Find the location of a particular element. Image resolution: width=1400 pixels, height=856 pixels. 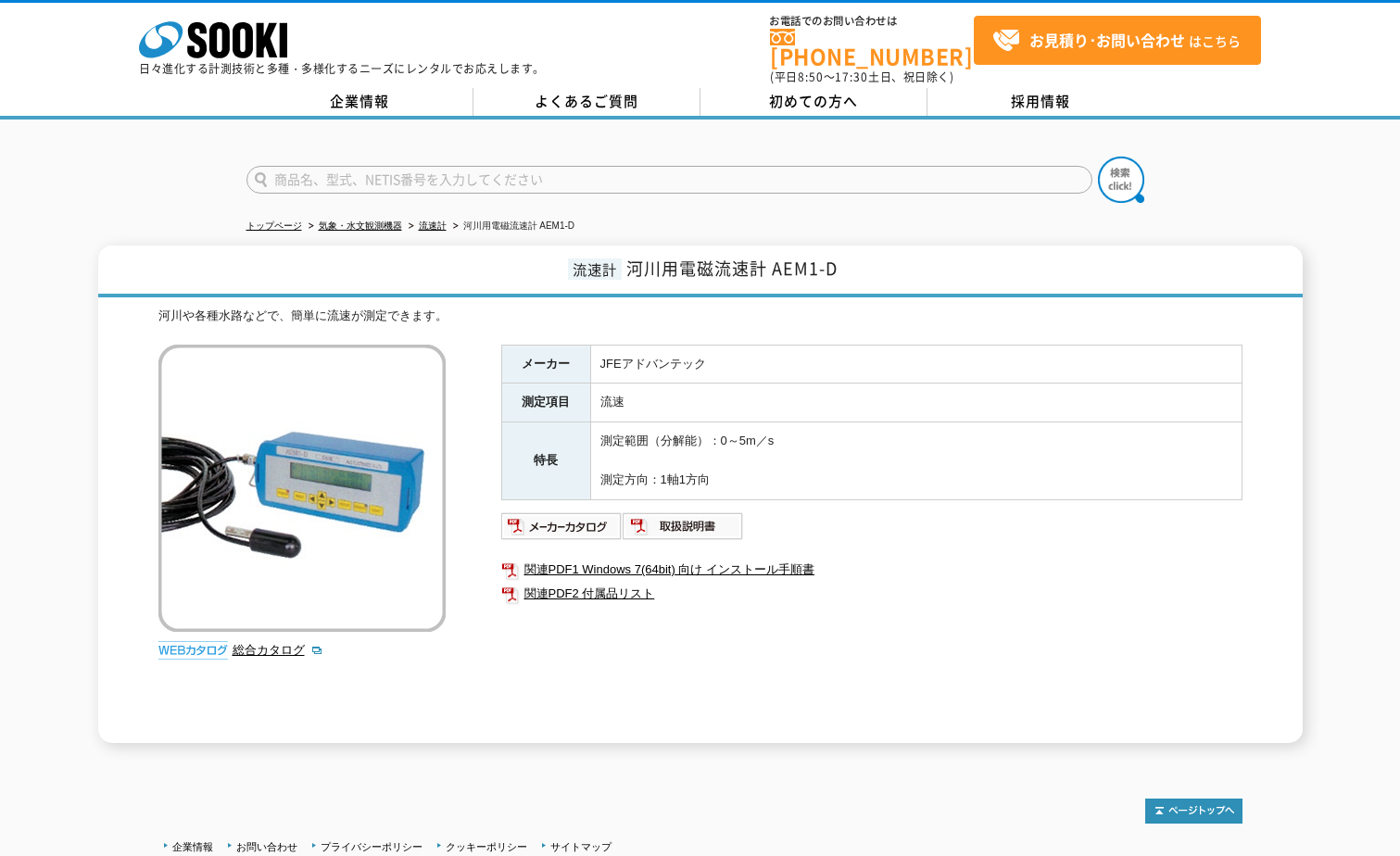

td: JFEアドバンテック is located at coordinates (915, 364).